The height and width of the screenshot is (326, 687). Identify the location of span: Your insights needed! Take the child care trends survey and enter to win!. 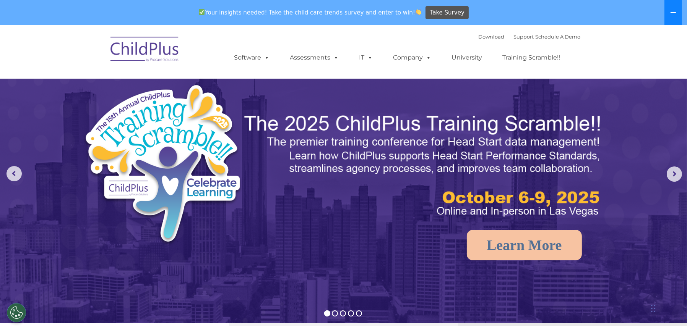
(310, 12).